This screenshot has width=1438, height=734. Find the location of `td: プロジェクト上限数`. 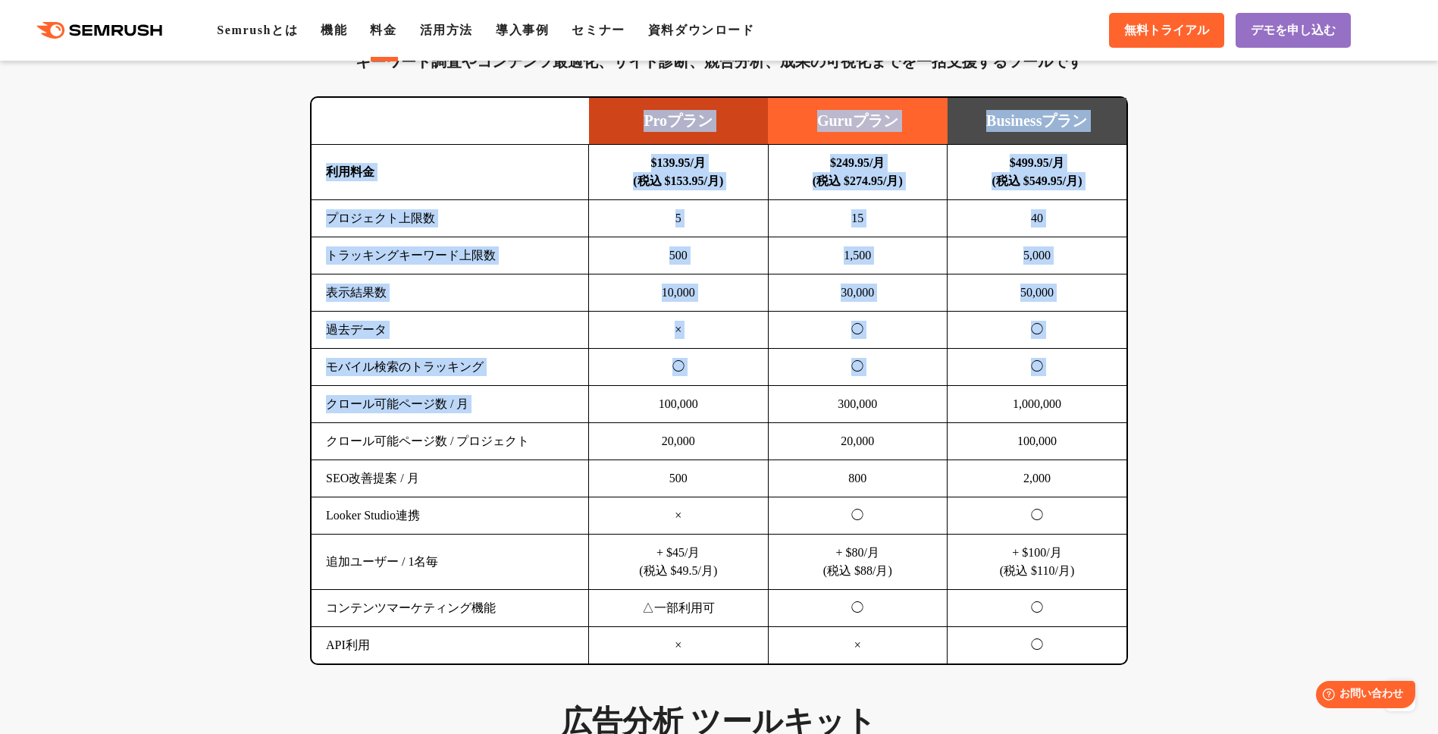

td: プロジェクト上限数 is located at coordinates (450, 218).